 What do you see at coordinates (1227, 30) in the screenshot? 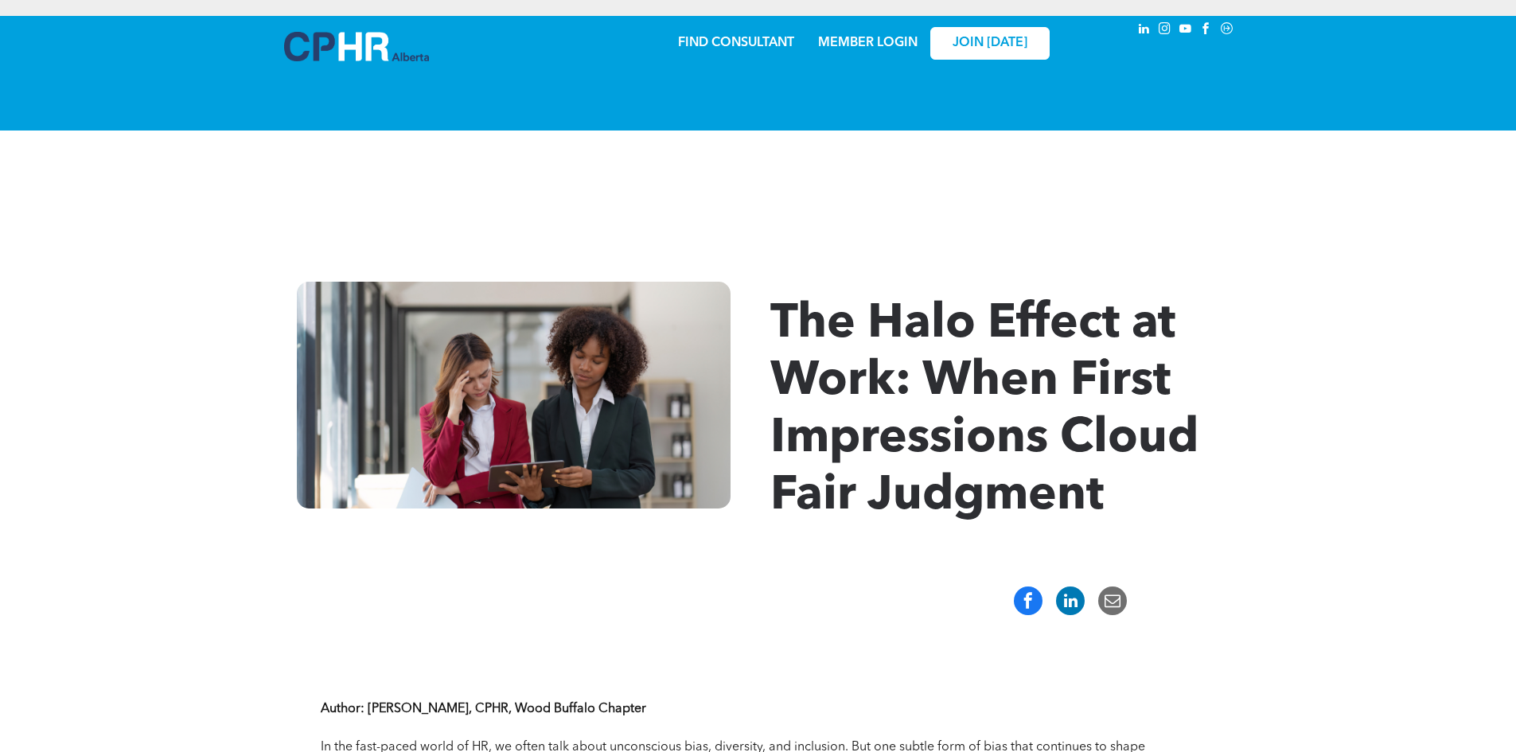
I see `a: Social network` at bounding box center [1227, 30].